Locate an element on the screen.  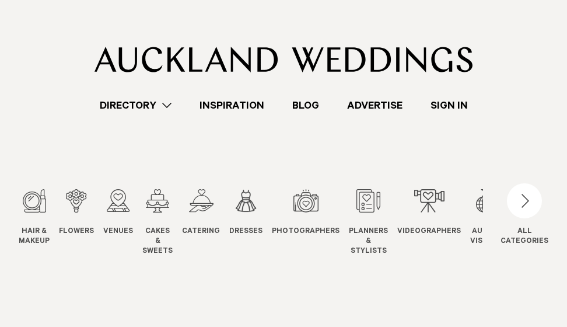
a: Venues is located at coordinates (118, 213).